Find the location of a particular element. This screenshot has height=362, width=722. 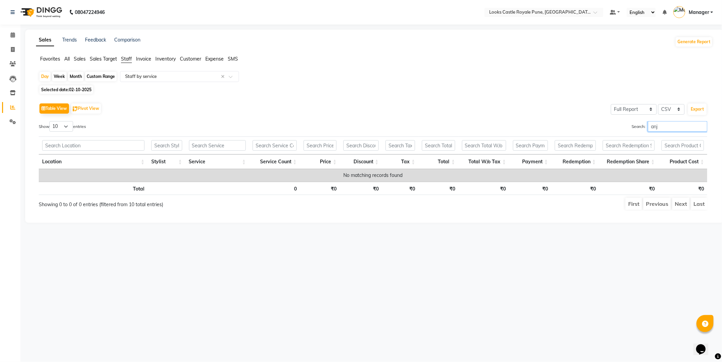

input: Search Redemption Share is located at coordinates (629, 145).